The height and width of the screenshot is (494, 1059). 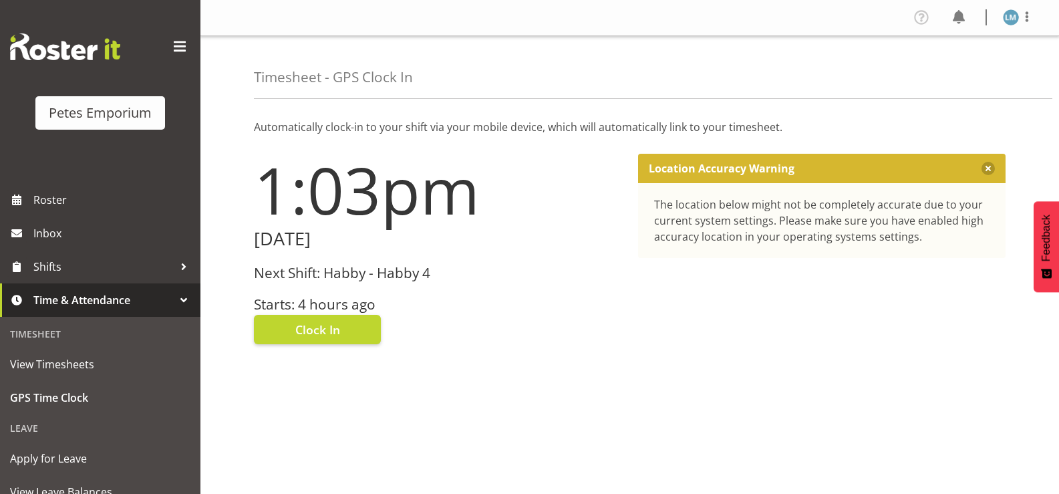 What do you see at coordinates (1046, 238) in the screenshot?
I see `span: Feedback` at bounding box center [1046, 238].